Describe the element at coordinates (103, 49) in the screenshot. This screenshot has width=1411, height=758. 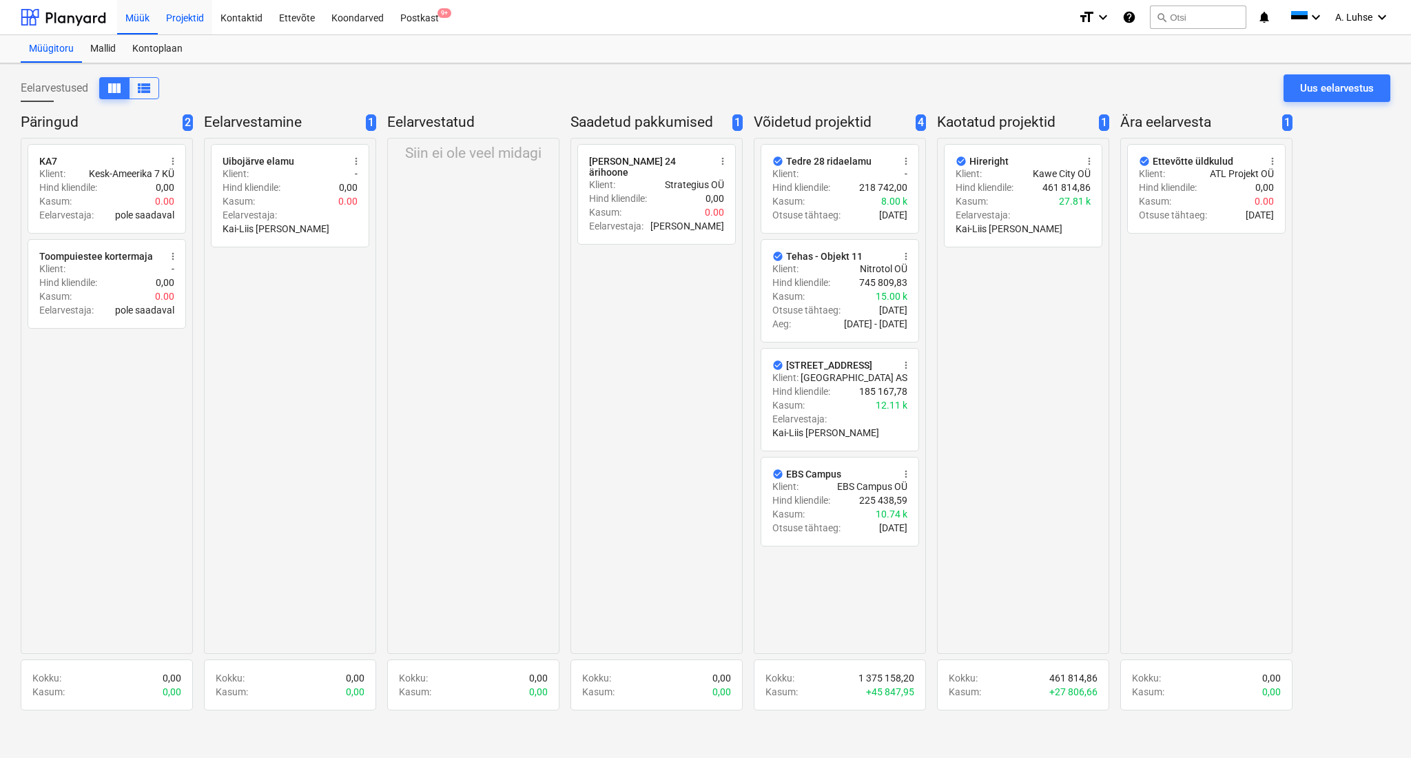
I see `a: Mallid` at that location.